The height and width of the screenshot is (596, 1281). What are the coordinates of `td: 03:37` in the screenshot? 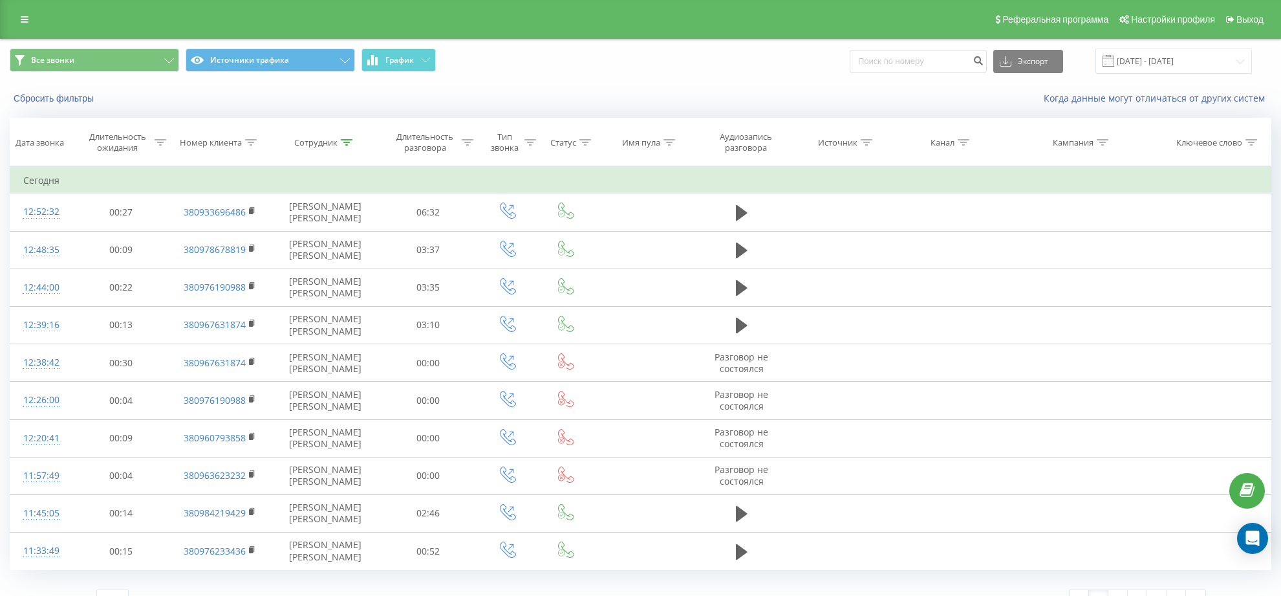 It's located at (428, 250).